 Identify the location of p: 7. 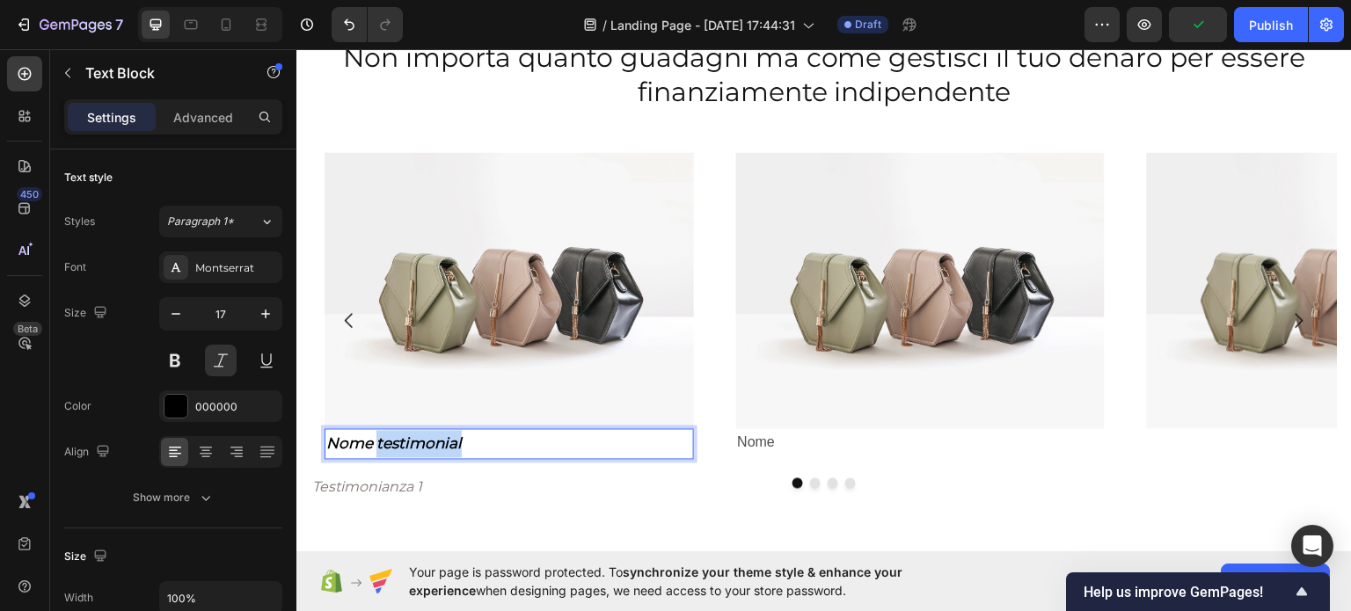
(119, 25).